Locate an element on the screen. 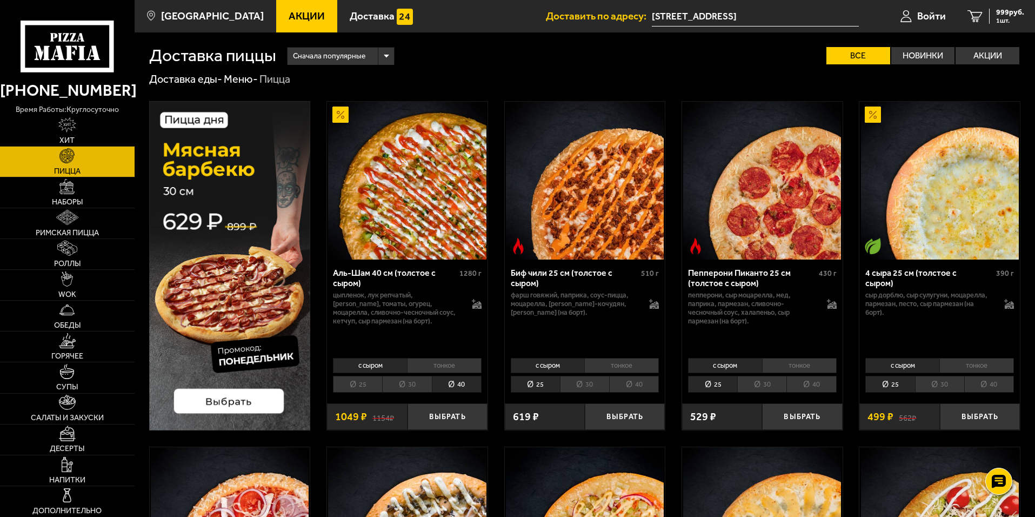 The image size is (1035, 517). div: 4 сыра 25 см (толстое с сыром) is located at coordinates (929, 278).